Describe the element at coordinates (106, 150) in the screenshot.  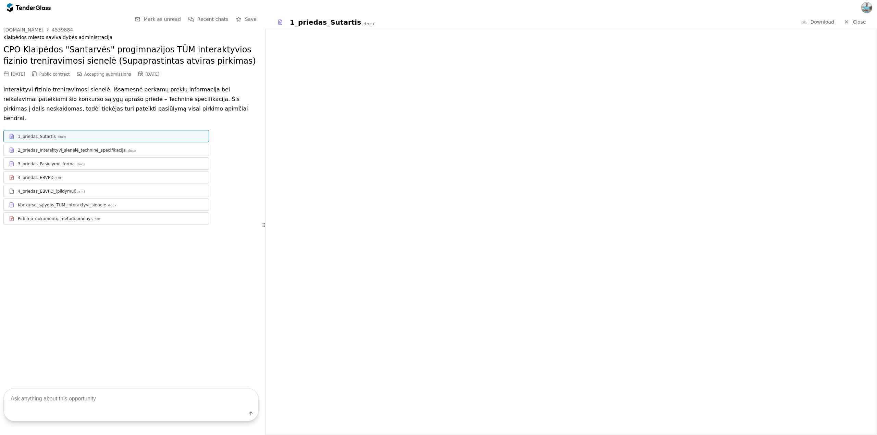
I see `a: 2_priedas_Interaktyvi_sienelė_techninė_specifikacija.docx` at that location.